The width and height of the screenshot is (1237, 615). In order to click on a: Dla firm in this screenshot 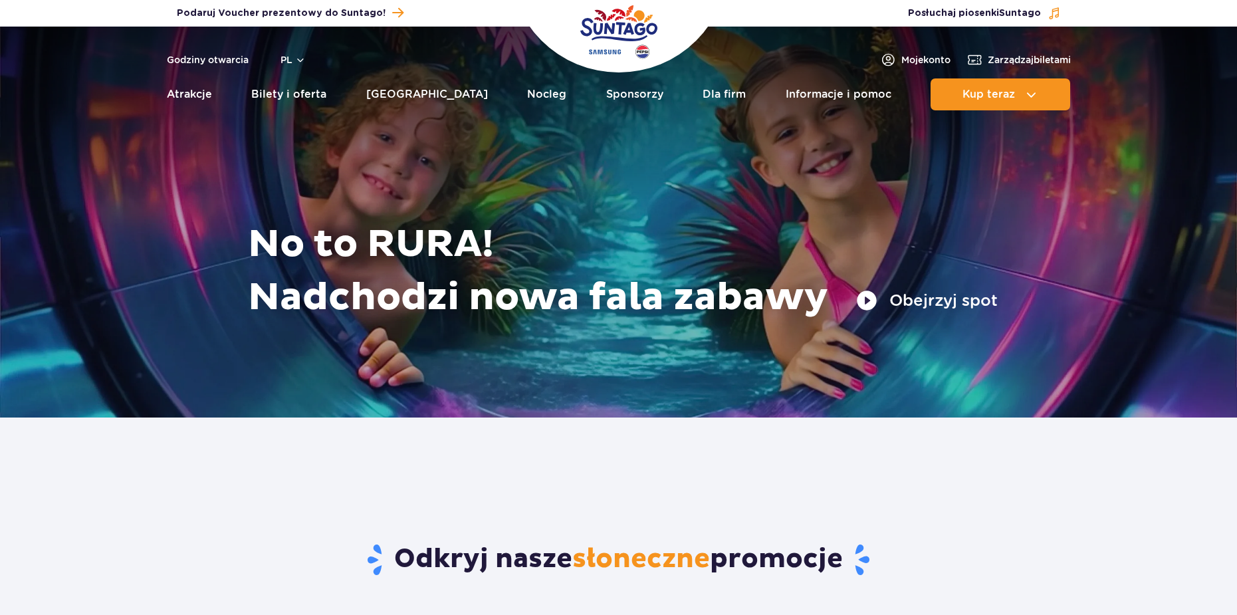, I will do `click(724, 94)`.